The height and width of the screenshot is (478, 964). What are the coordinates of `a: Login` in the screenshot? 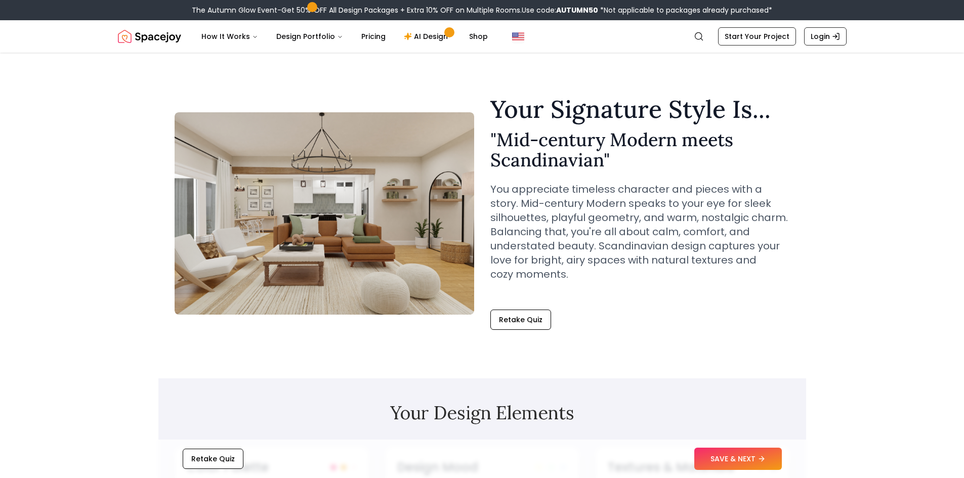 It's located at (825, 36).